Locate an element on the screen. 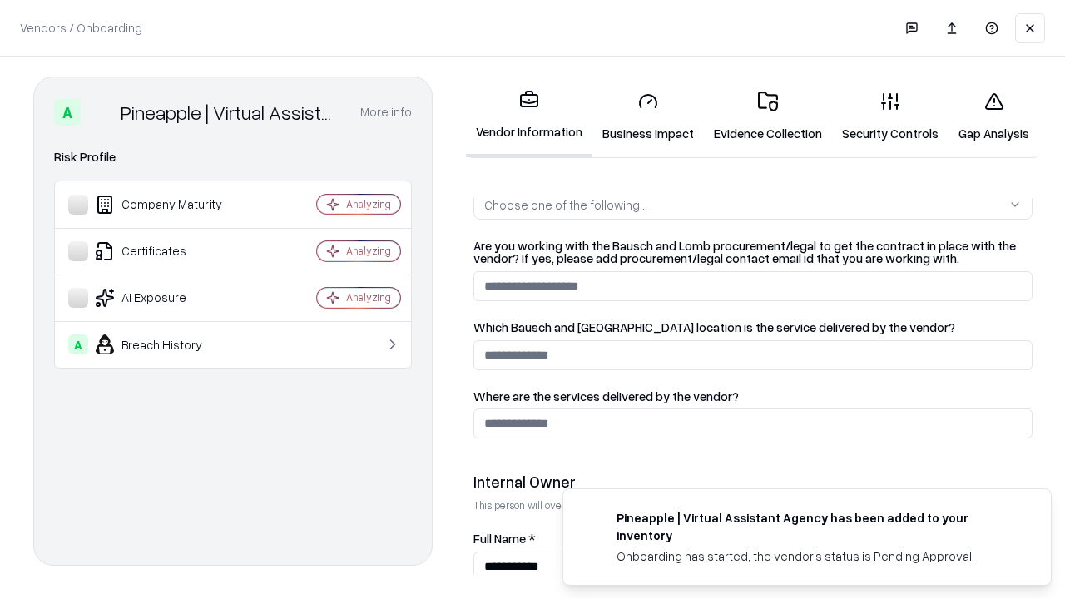 The height and width of the screenshot is (599, 1065). div: Company Maturity is located at coordinates (167, 205).